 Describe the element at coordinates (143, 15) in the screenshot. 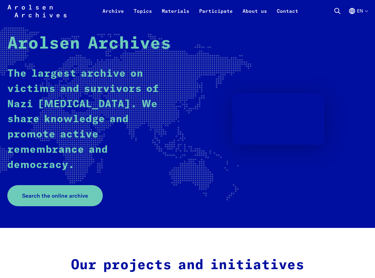

I see `a: Topics` at that location.